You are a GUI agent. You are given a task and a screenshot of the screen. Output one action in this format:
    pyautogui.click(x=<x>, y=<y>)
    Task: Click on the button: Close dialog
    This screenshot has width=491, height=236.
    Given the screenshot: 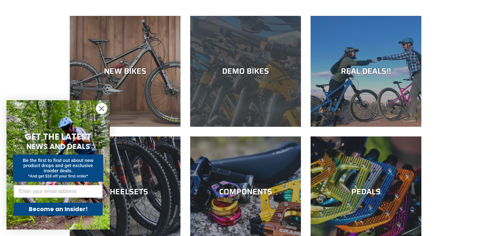 What is the action you would take?
    pyautogui.click(x=101, y=108)
    